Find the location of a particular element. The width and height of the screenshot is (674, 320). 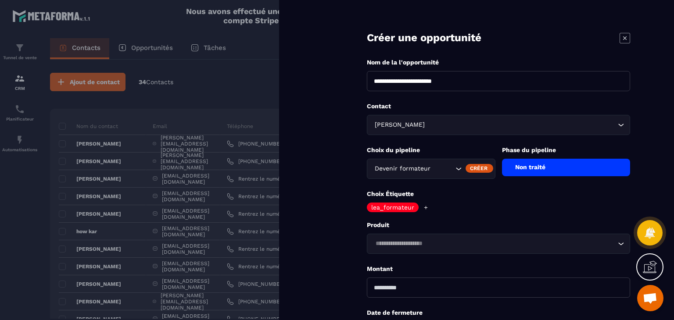

p: lea_formateur is located at coordinates (393, 208).